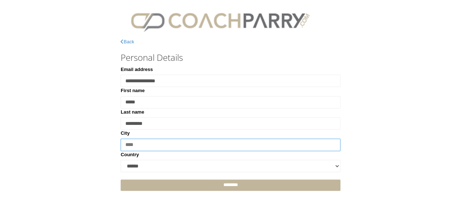  What do you see at coordinates (127, 42) in the screenshot?
I see `a: Back` at bounding box center [127, 42].